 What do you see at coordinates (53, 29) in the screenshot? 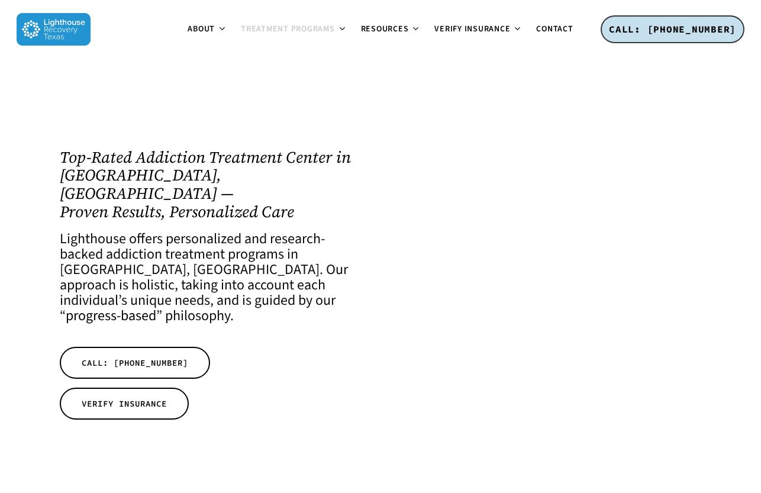
I see `img: Lighthouse Recovery Texas` at bounding box center [53, 29].